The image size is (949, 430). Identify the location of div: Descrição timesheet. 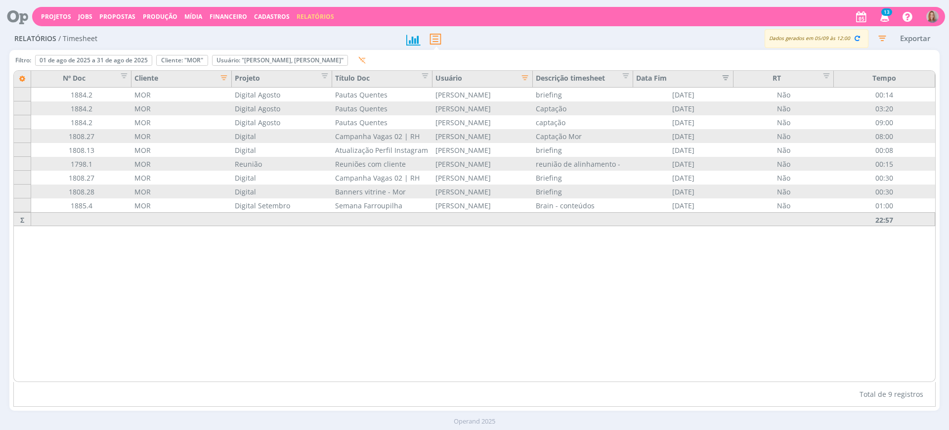
(583, 79).